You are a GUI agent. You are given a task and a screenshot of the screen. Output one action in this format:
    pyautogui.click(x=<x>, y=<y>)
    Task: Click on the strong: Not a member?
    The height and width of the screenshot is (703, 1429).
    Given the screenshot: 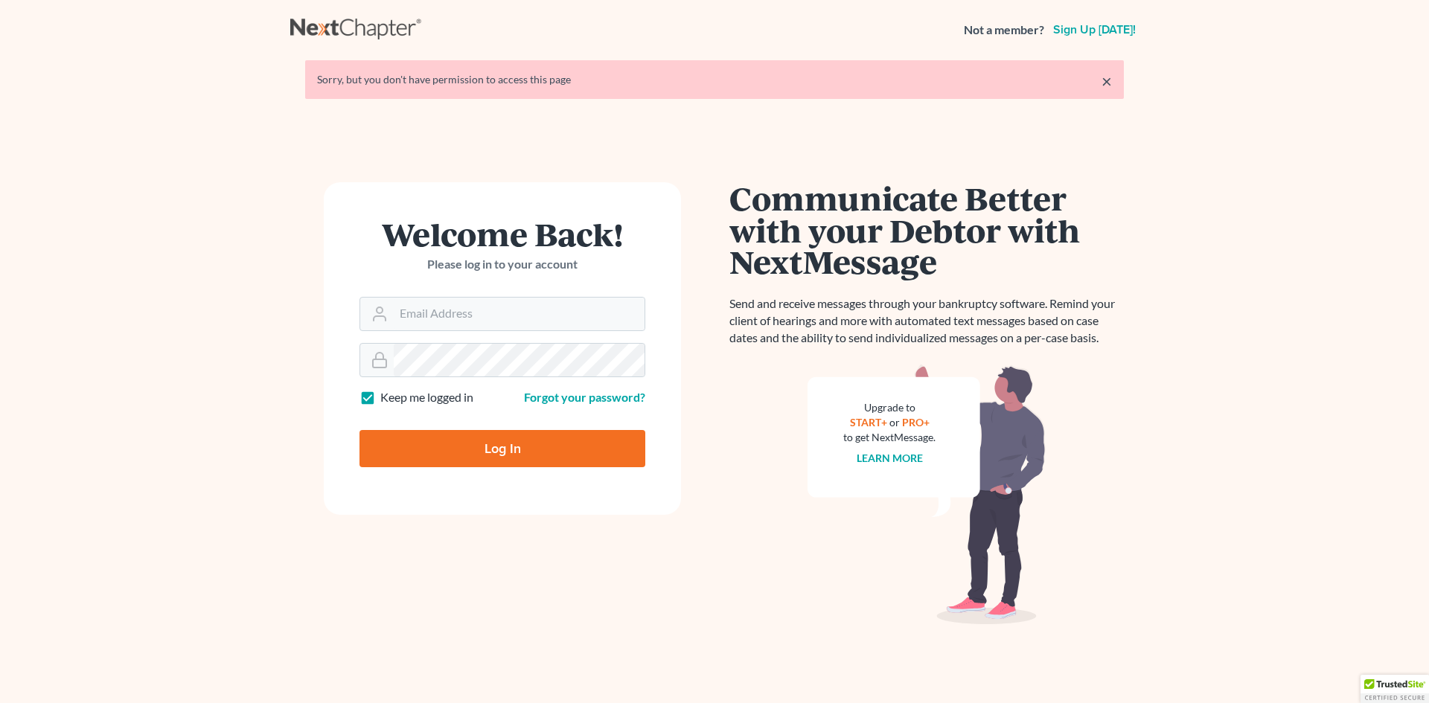 What is the action you would take?
    pyautogui.click(x=1004, y=30)
    